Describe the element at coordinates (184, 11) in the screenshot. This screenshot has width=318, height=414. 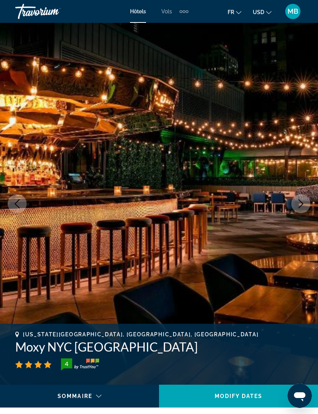
I see `button: Extra navigation items` at that location.